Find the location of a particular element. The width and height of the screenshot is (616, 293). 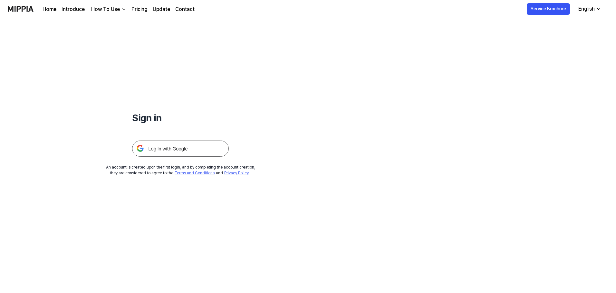

div: How To Use is located at coordinates (105, 9).